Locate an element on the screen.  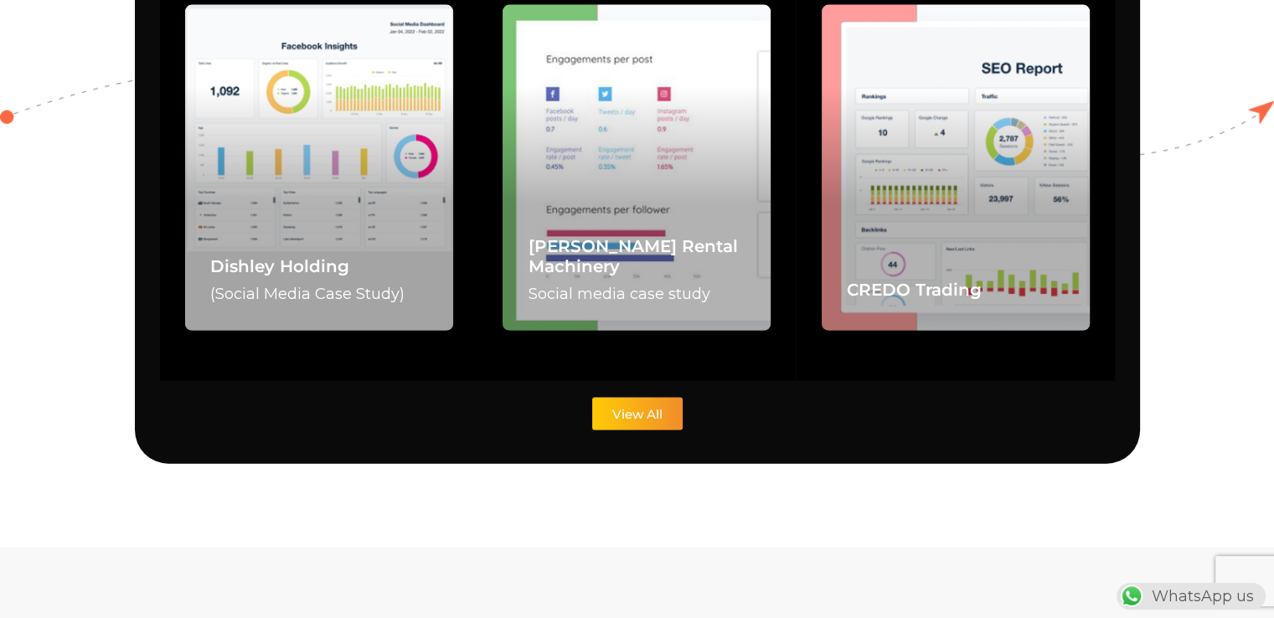
span: View All is located at coordinates (637, 414).